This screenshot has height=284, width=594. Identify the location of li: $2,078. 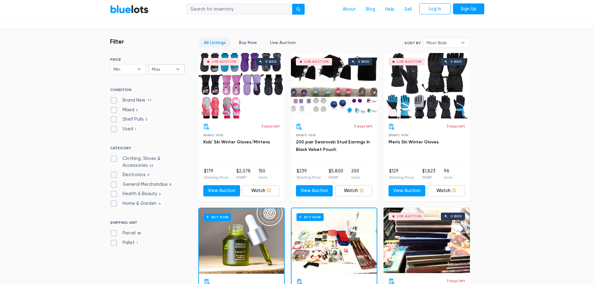
(243, 174).